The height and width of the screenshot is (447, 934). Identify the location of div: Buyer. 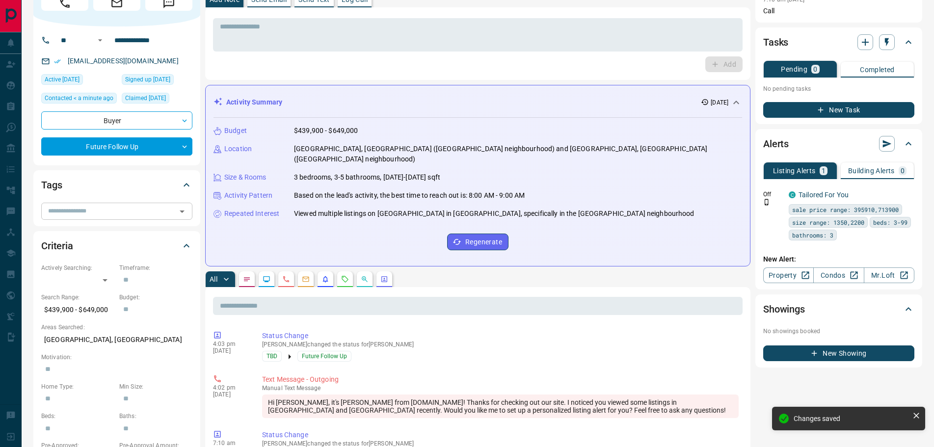
(117, 120).